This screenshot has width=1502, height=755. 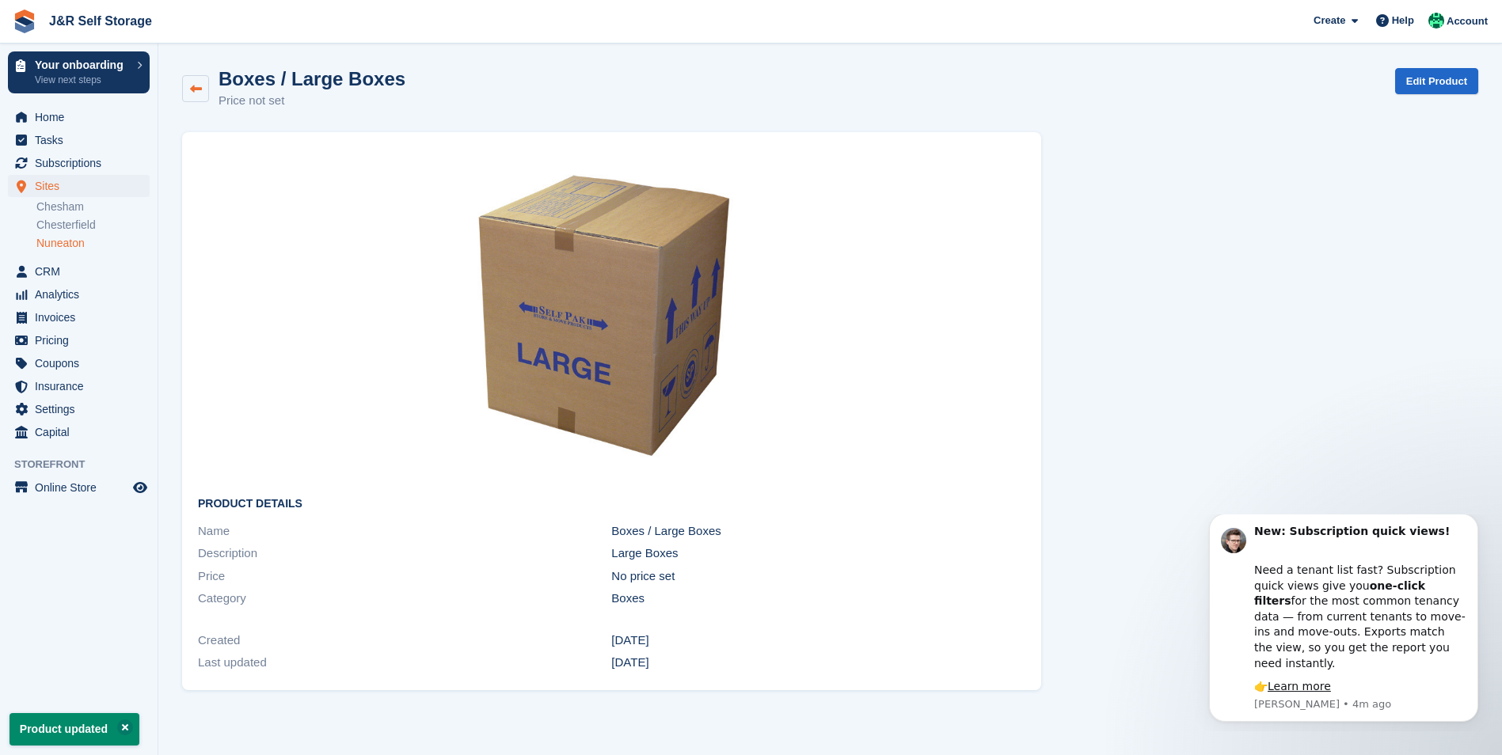 I want to click on div: Created, so click(x=405, y=640).